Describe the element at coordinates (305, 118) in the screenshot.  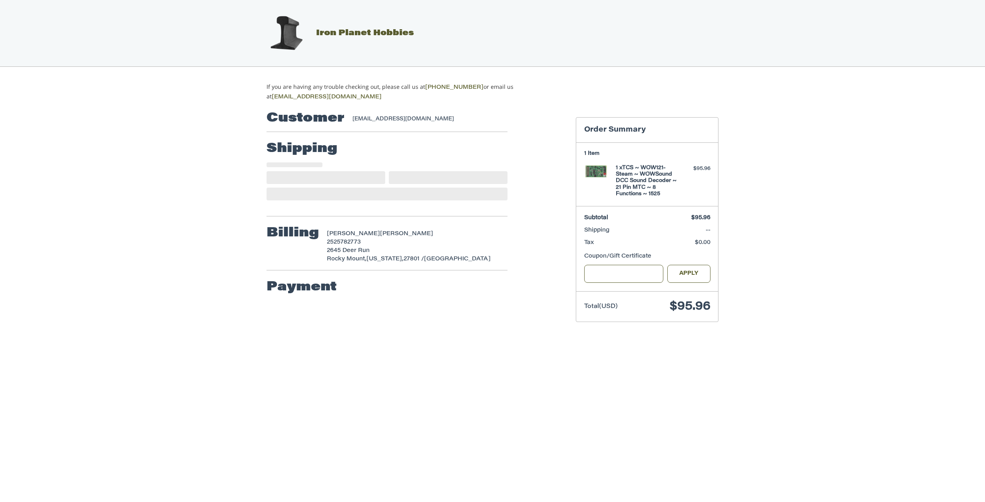
I see `h2: Customer` at that location.